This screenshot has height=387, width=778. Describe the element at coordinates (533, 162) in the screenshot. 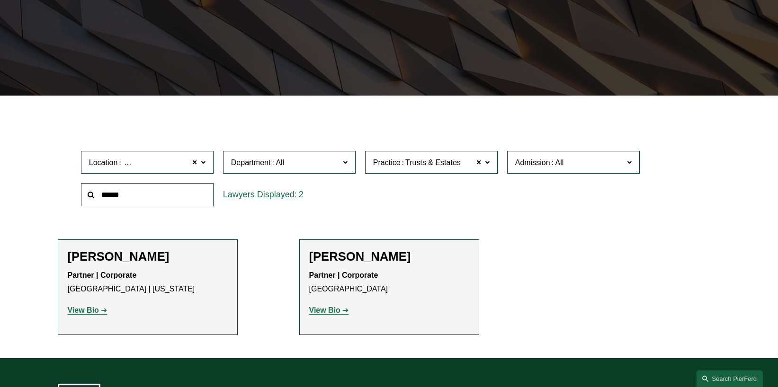

I see `span: Admission` at that location.